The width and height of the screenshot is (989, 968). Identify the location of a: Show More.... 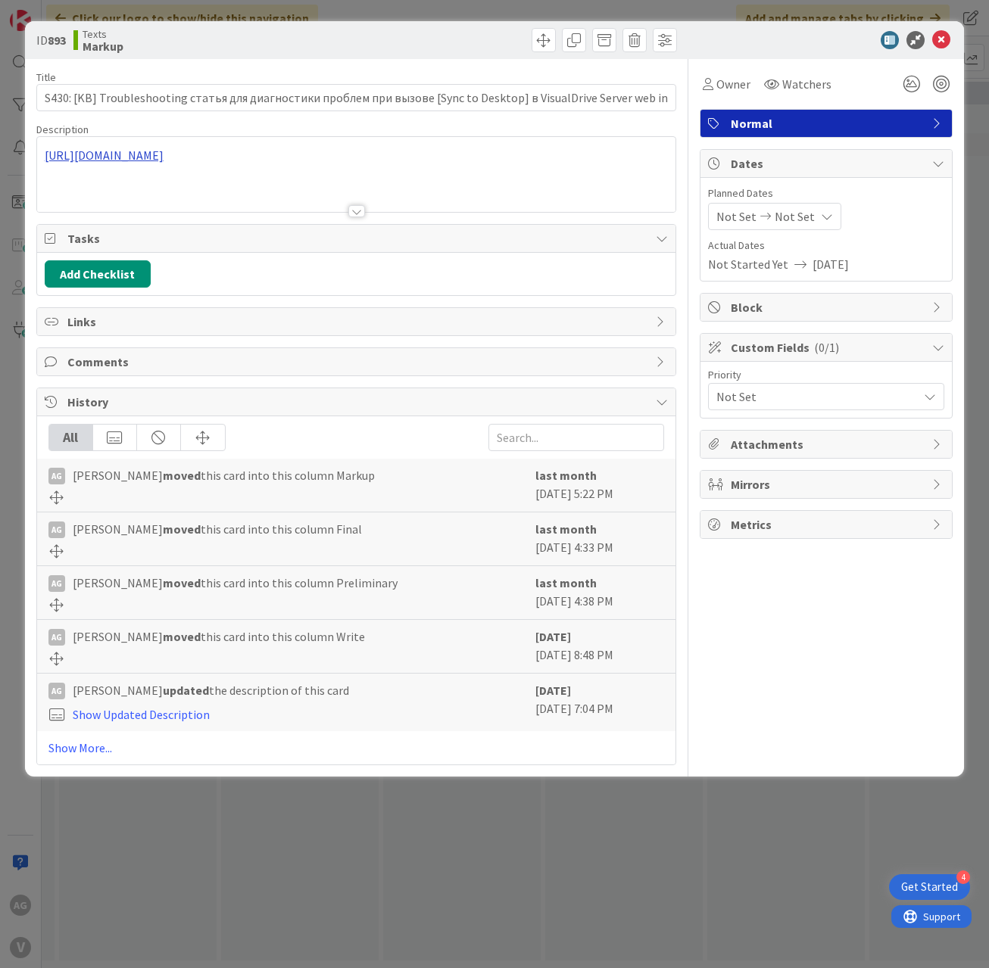
(357, 748).